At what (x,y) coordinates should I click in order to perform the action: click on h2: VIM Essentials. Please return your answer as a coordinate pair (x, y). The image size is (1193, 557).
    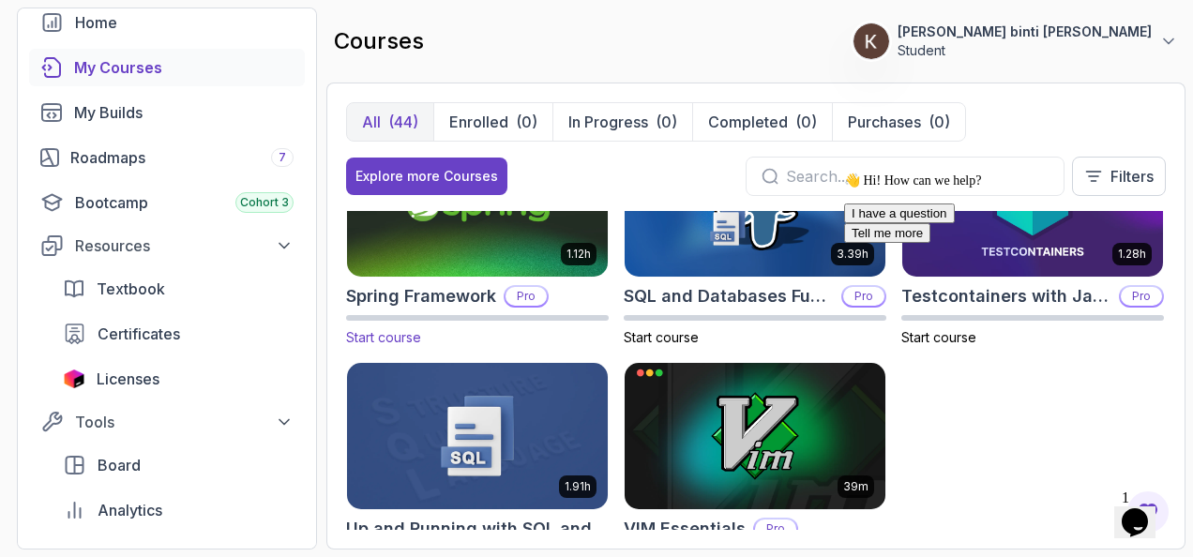
    Looking at the image, I should click on (685, 529).